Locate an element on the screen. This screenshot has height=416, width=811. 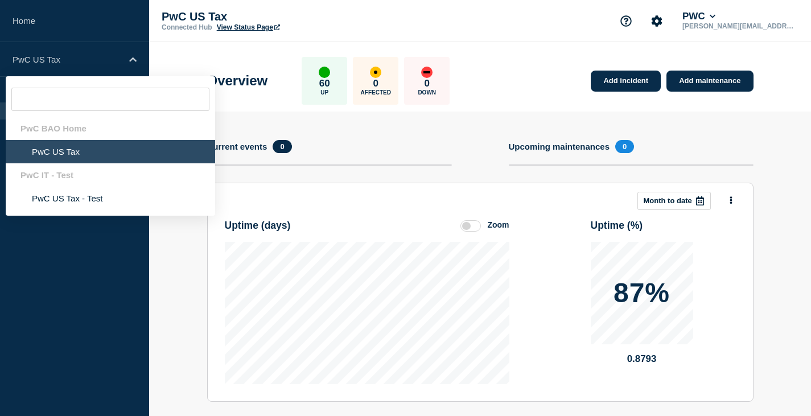
p: 60 is located at coordinates (325, 84).